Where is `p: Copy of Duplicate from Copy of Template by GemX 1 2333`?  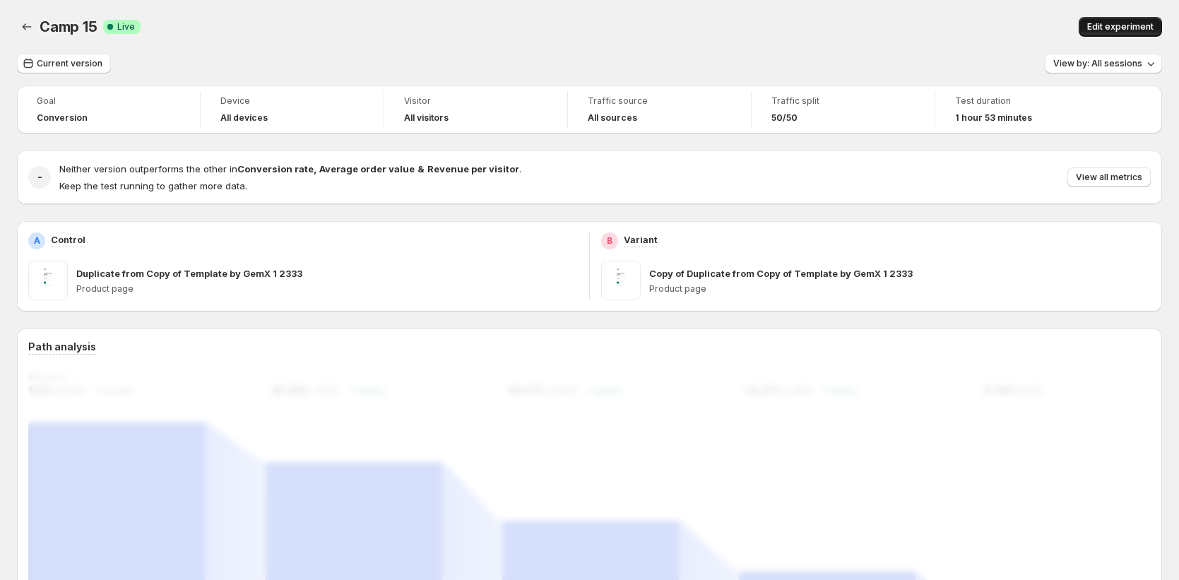
p: Copy of Duplicate from Copy of Template by GemX 1 2333 is located at coordinates (781, 273).